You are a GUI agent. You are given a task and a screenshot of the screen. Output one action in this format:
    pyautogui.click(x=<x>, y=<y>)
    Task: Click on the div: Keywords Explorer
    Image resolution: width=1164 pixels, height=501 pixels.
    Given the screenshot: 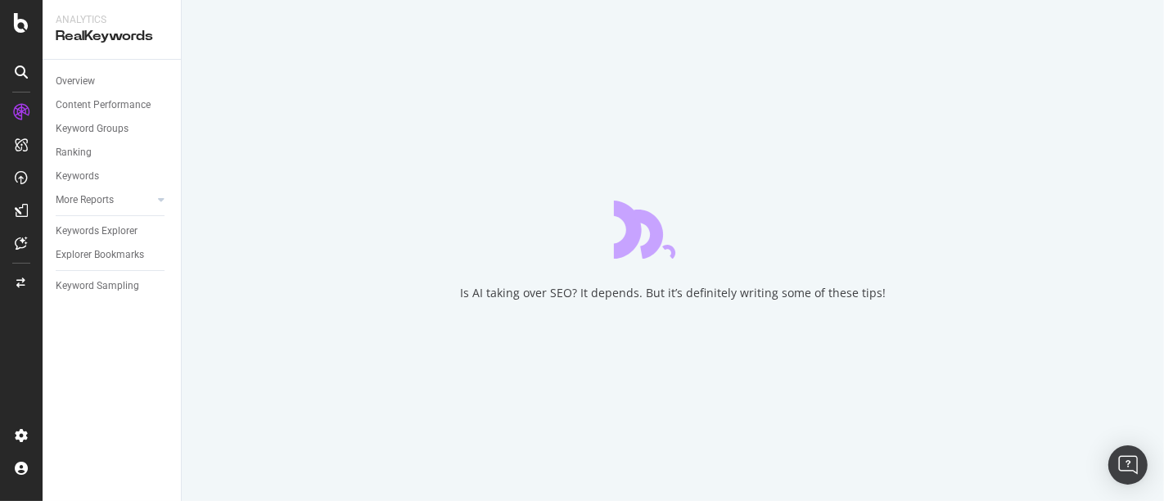 What is the action you would take?
    pyautogui.click(x=97, y=231)
    